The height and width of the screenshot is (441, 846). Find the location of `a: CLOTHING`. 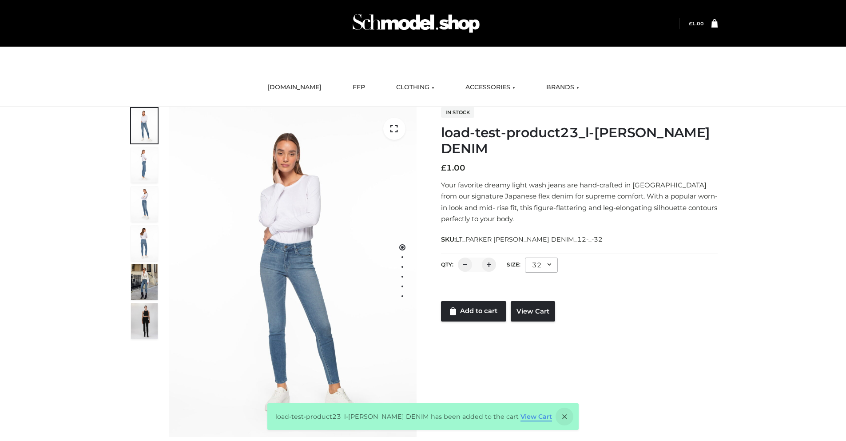

a: CLOTHING is located at coordinates (415, 87).